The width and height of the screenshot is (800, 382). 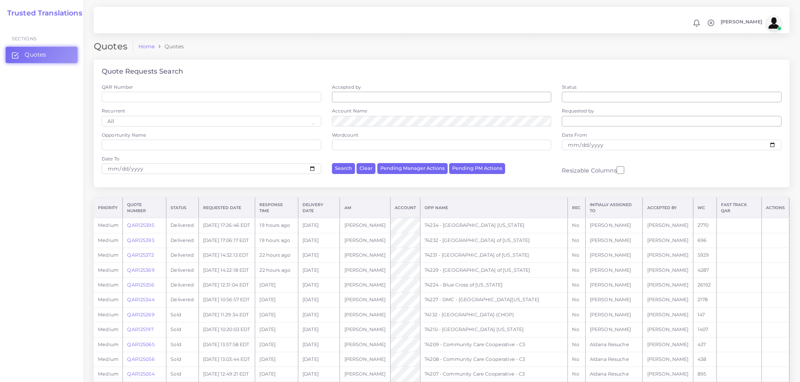 What do you see at coordinates (42, 55) in the screenshot?
I see `a: Quotes` at bounding box center [42, 55].